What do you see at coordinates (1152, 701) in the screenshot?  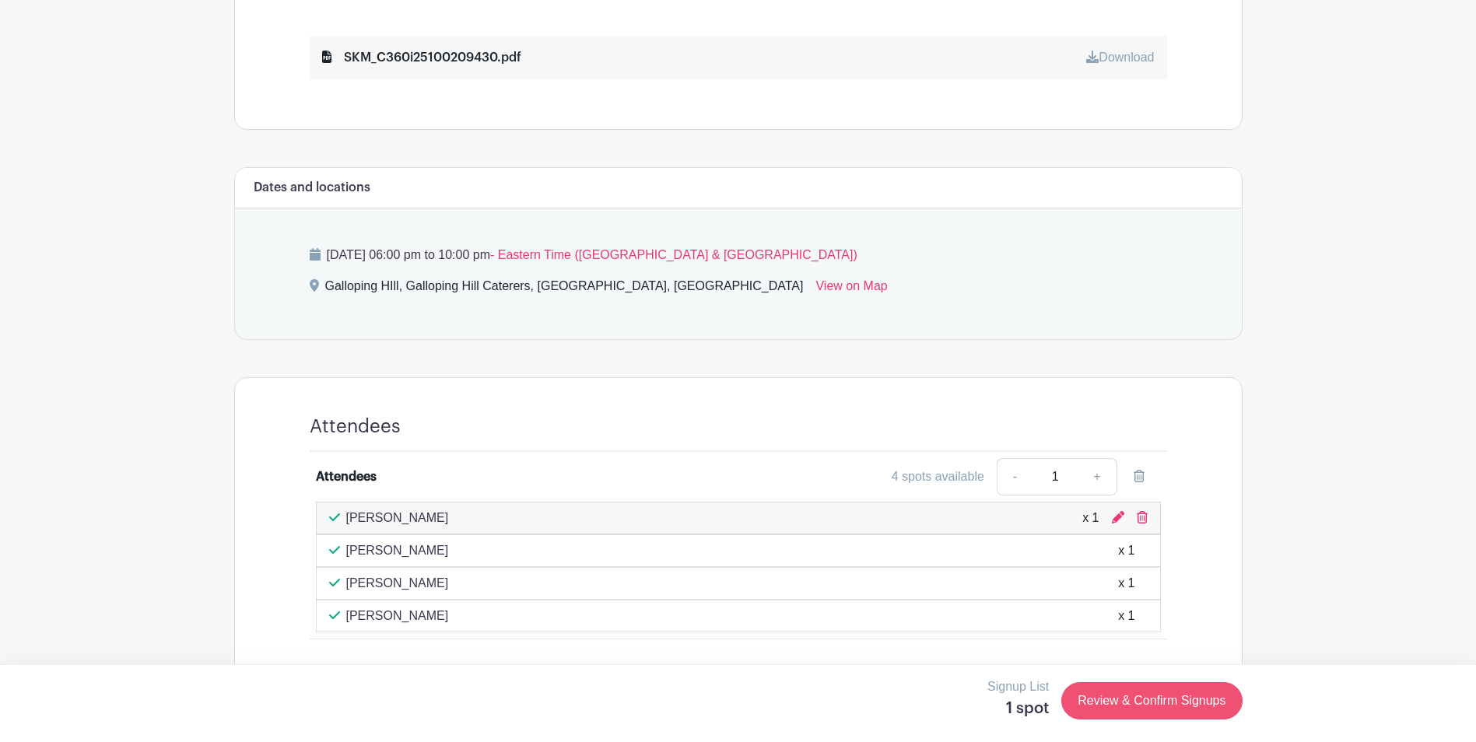 I see `a: Review & Confirm Signups` at bounding box center [1152, 701].